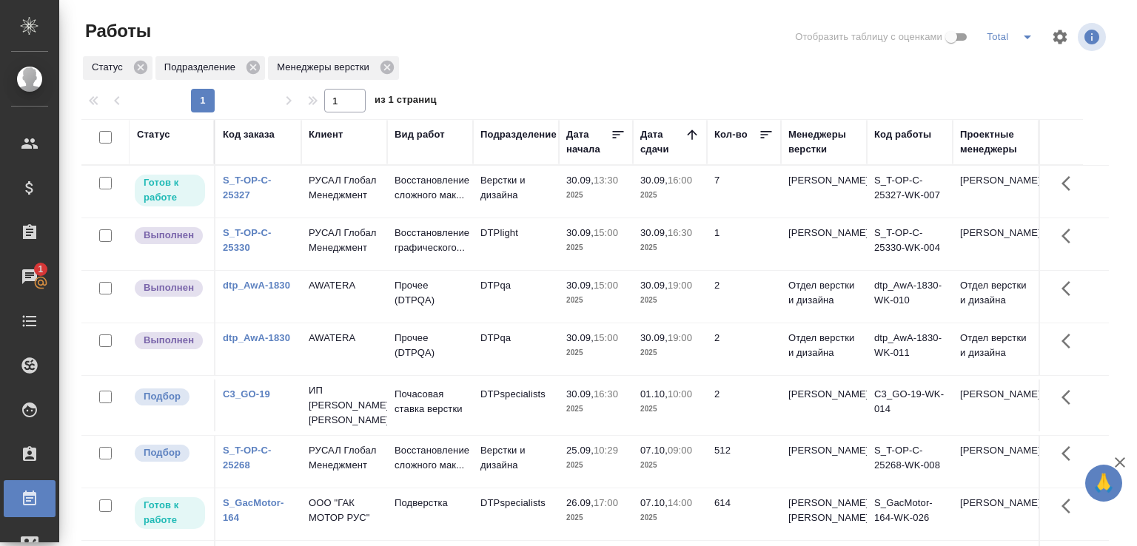  What do you see at coordinates (744, 244) in the screenshot?
I see `td: 1` at bounding box center [744, 244].